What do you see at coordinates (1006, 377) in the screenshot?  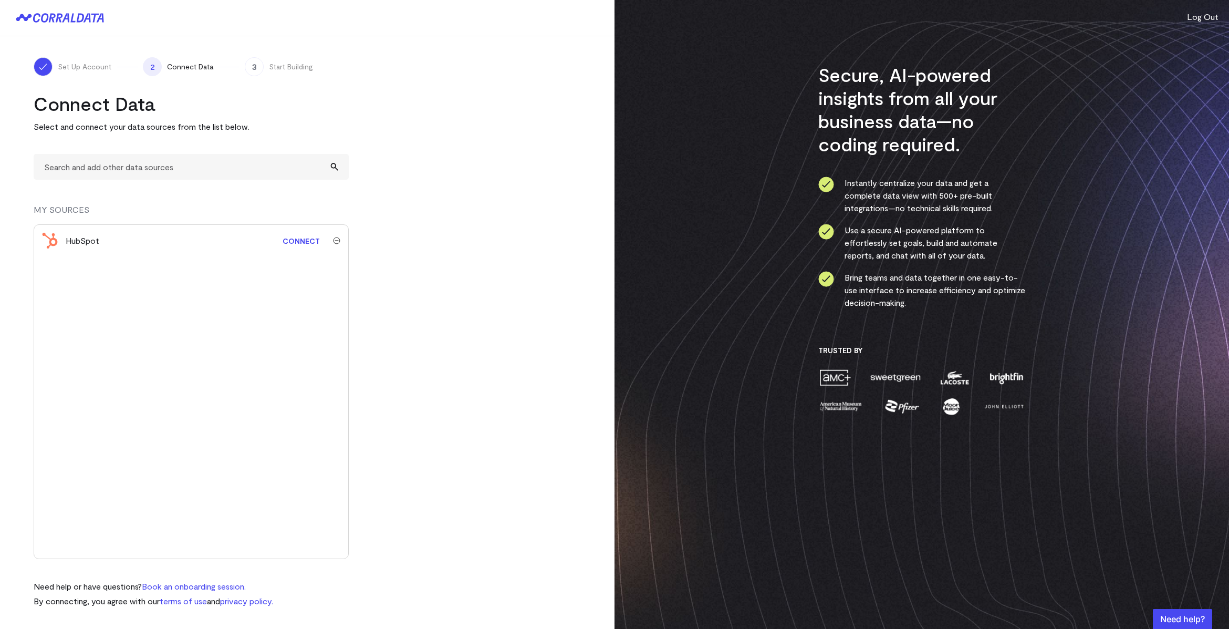 I see `img: brightfin-a251e171.png` at bounding box center [1006, 377].